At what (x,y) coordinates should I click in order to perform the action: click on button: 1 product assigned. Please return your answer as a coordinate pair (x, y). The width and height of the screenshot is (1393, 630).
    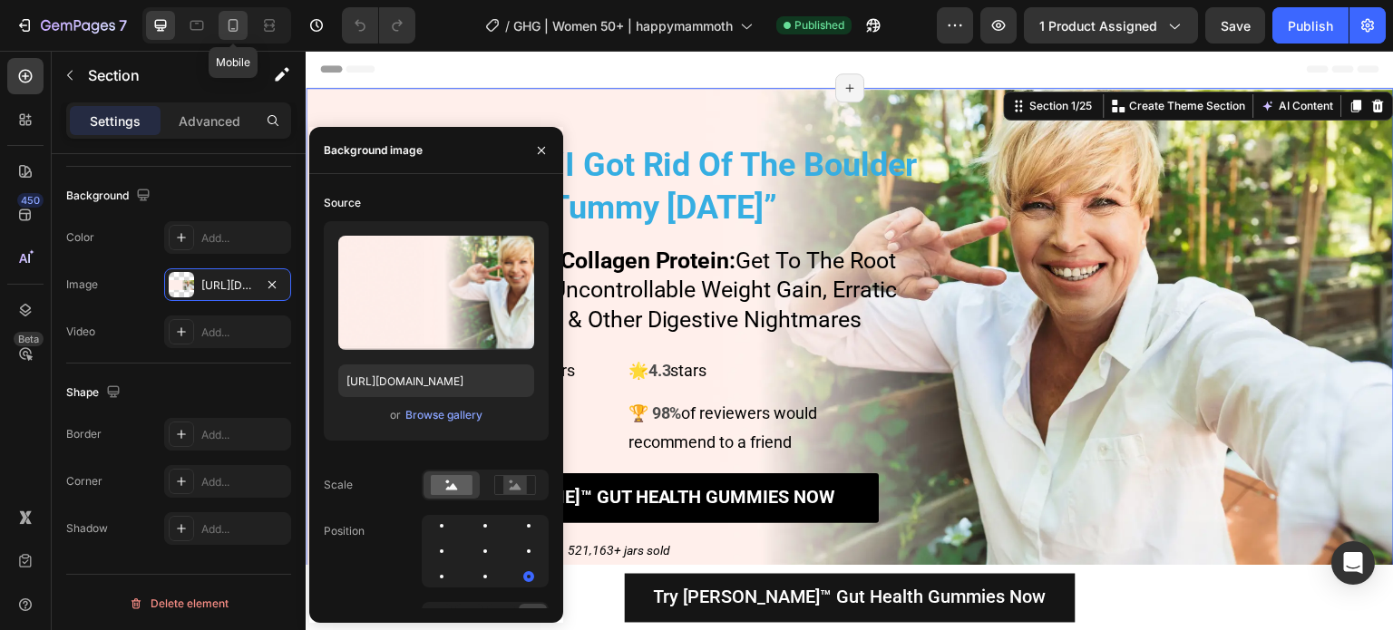
    Looking at the image, I should click on (1111, 25).